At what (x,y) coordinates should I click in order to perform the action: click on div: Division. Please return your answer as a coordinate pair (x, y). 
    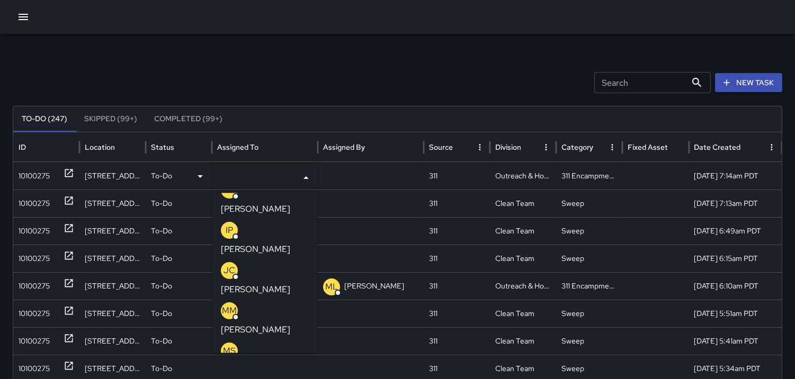
    Looking at the image, I should click on (508, 147).